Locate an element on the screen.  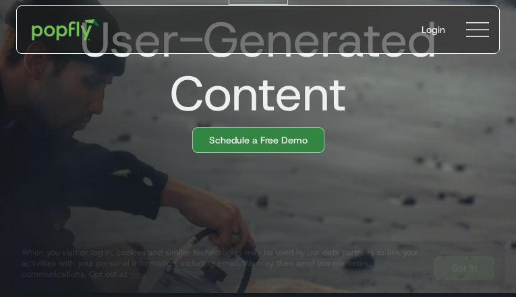
a: Login is located at coordinates (433, 30).